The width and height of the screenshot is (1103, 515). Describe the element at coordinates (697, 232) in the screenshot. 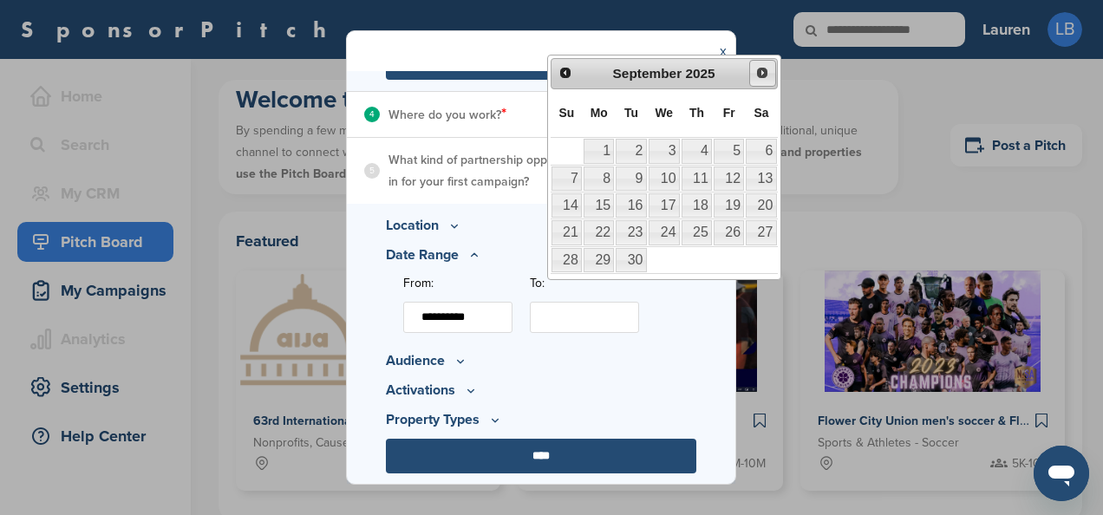

I see `a: 25` at that location.